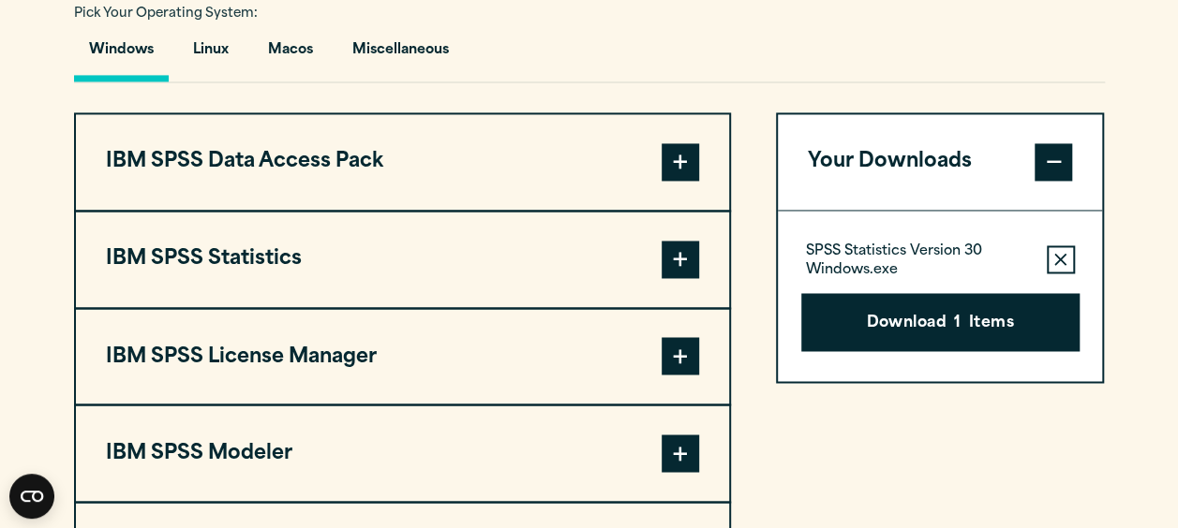 The image size is (1178, 528). What do you see at coordinates (957, 324) in the screenshot?
I see `span: 1` at bounding box center [957, 324].